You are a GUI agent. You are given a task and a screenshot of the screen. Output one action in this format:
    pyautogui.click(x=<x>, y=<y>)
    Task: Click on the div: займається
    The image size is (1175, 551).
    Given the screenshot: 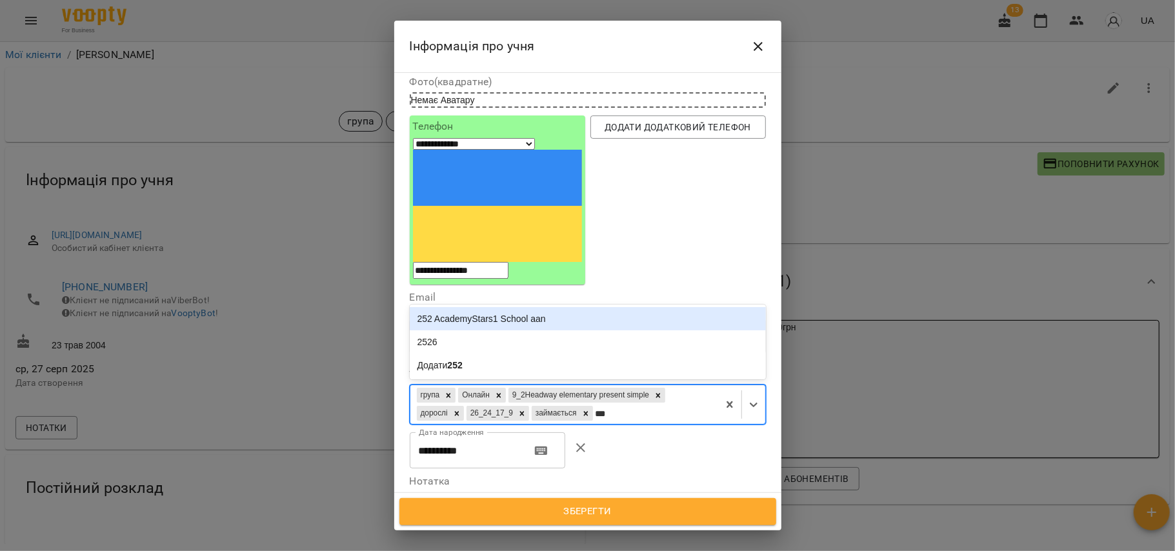 What is the action you would take?
    pyautogui.click(x=555, y=413)
    